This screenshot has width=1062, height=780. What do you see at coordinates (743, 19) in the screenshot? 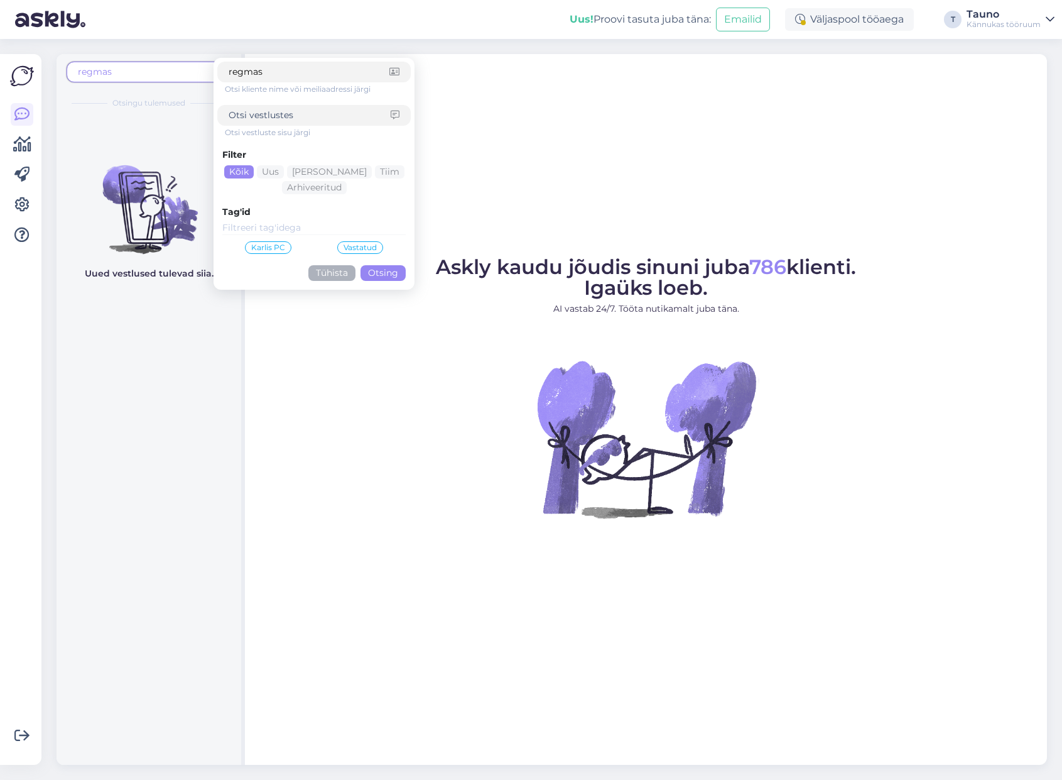
I see `button: Emailid` at bounding box center [743, 19].